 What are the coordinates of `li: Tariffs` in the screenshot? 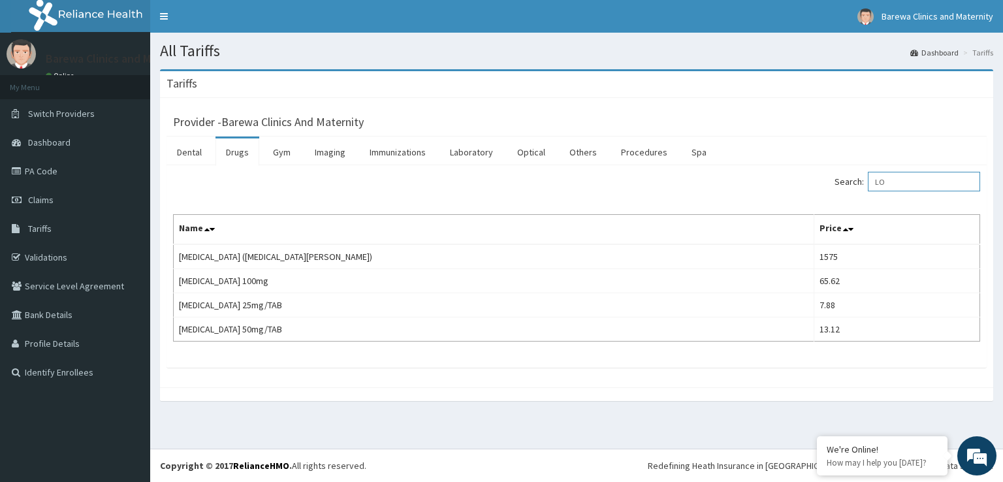 It's located at (976, 52).